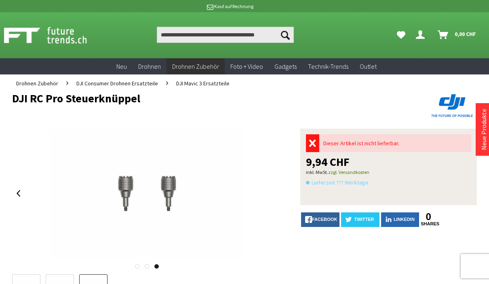 The width and height of the screenshot is (489, 284). I want to click on span: DJI Mavic 3 Ersatzteile, so click(203, 83).